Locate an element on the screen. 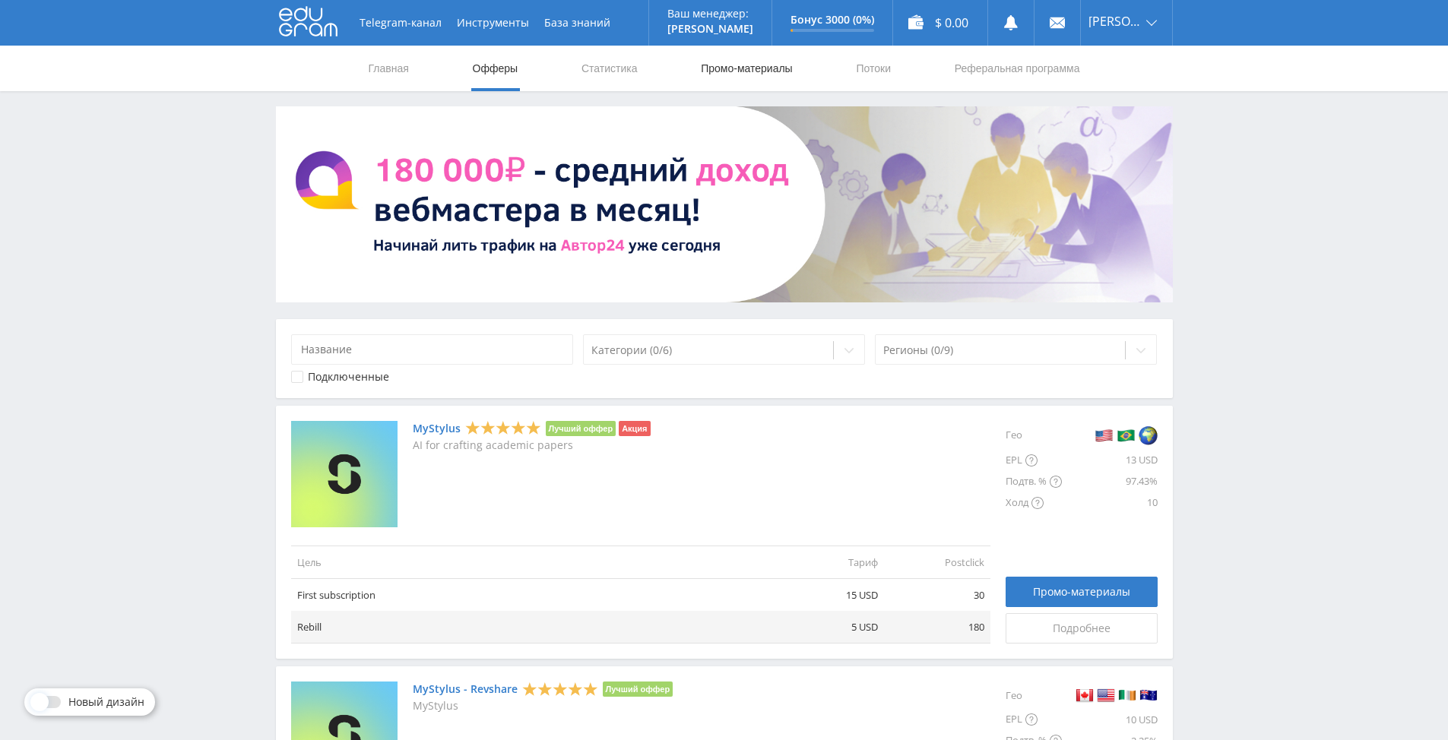 The height and width of the screenshot is (740, 1448). span: Новый дизайн is located at coordinates (106, 702).